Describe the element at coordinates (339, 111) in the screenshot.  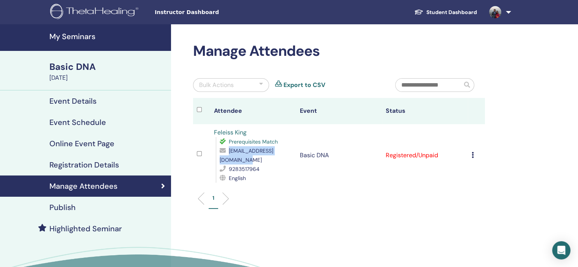
I see `th: Event` at that location.